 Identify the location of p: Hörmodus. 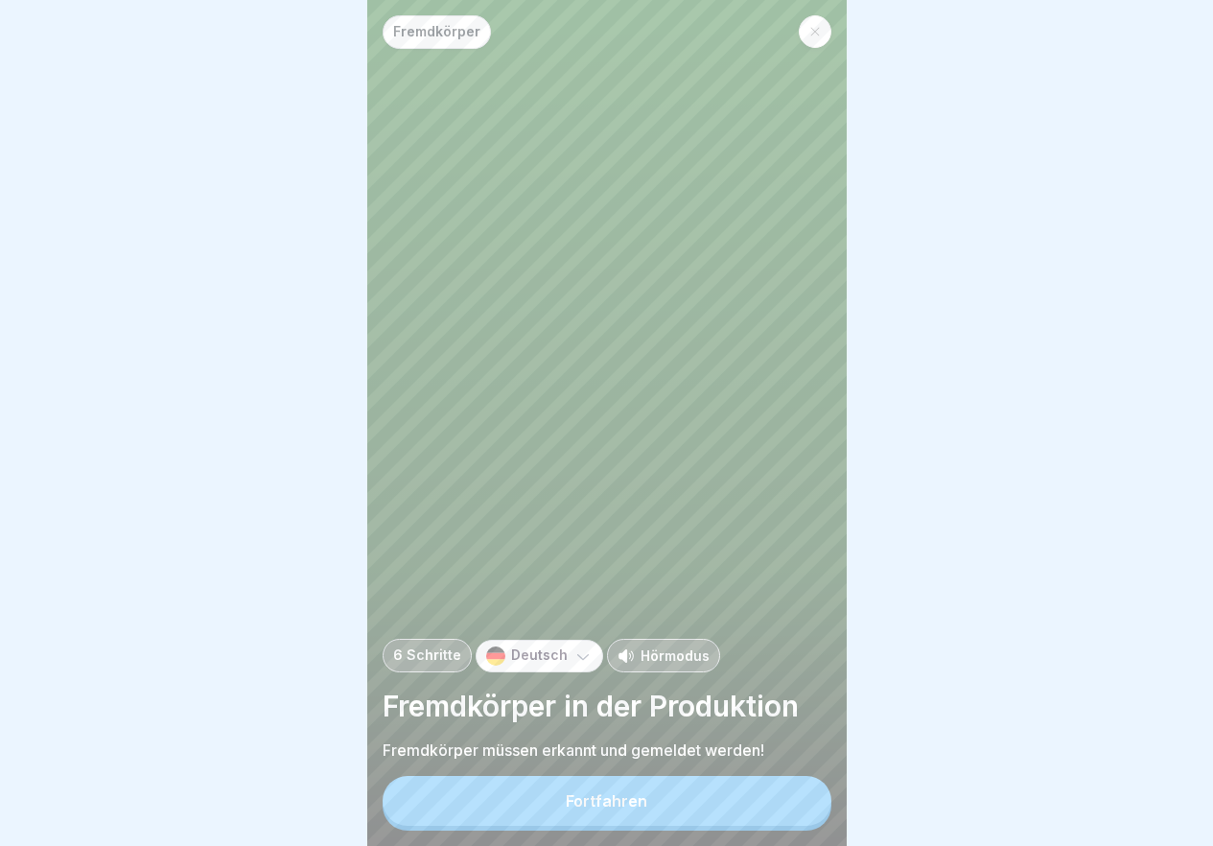
(675, 655).